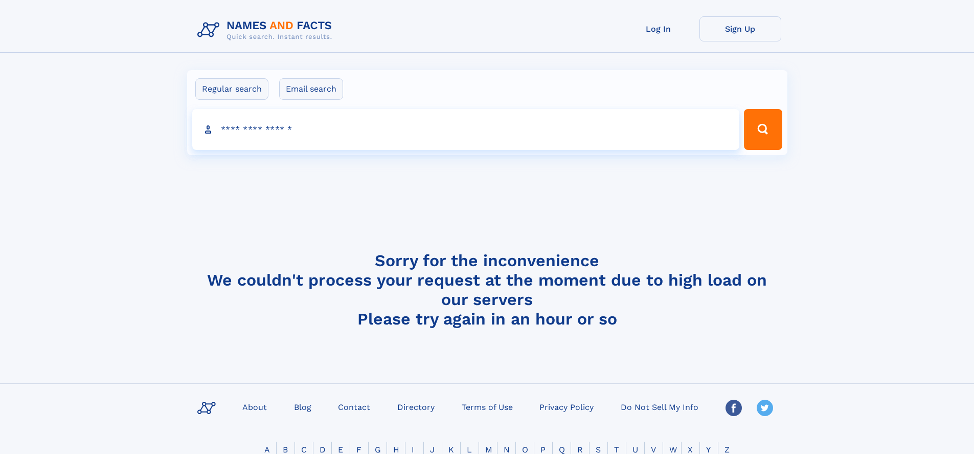 This screenshot has height=454, width=974. I want to click on img: Logo Names and Facts, so click(267, 30).